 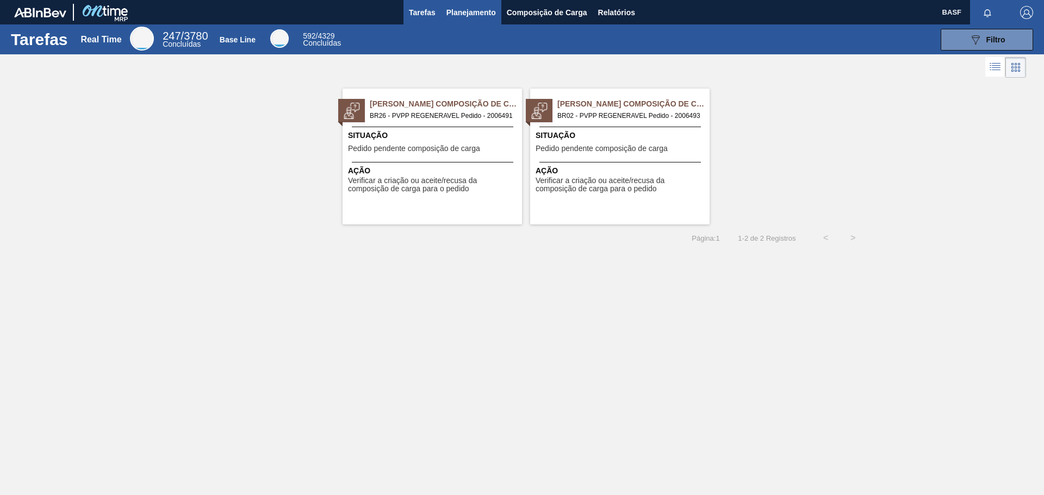 What do you see at coordinates (705, 238) in the screenshot?
I see `span: Página : 1` at bounding box center [705, 238].